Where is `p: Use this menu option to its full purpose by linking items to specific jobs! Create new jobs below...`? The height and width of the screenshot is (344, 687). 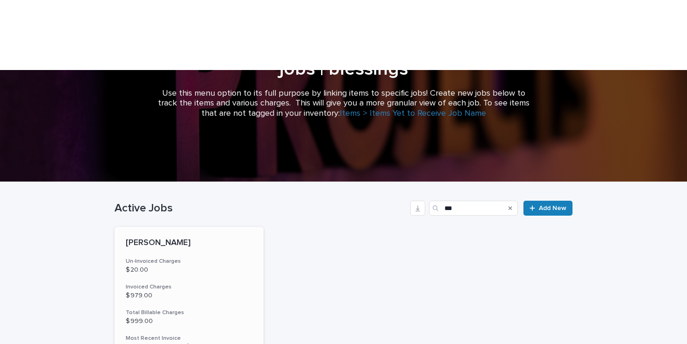
p: Use this menu option to its full purpose by linking items to specific jobs! Create new jobs below... is located at coordinates (343, 104).